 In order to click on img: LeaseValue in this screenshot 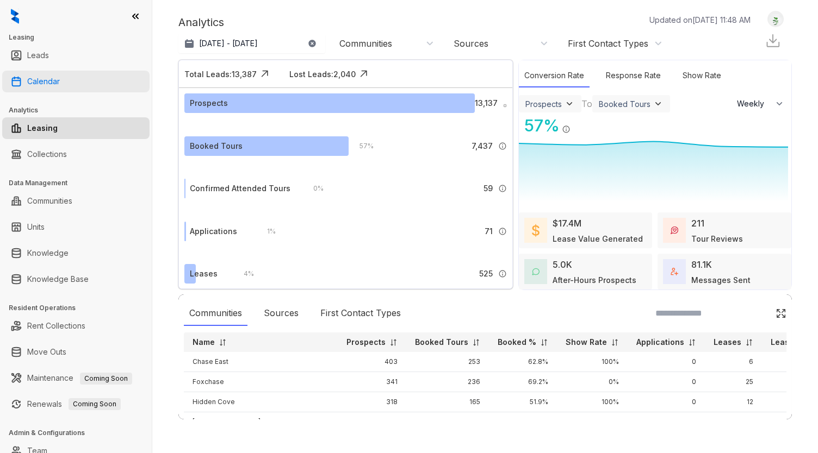, I will do `click(536, 231)`.